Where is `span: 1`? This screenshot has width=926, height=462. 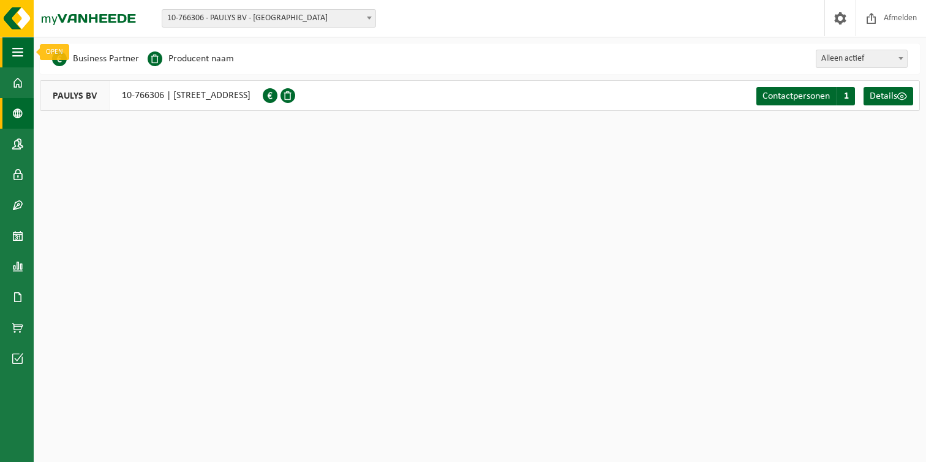
span: 1 is located at coordinates (846, 96).